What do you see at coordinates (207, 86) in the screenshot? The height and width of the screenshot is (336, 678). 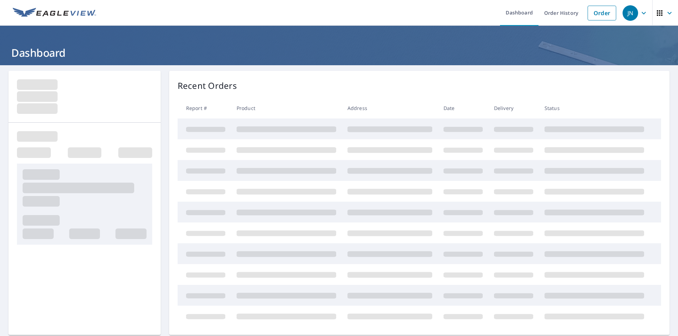 I see `p: Recent Orders` at bounding box center [207, 86].